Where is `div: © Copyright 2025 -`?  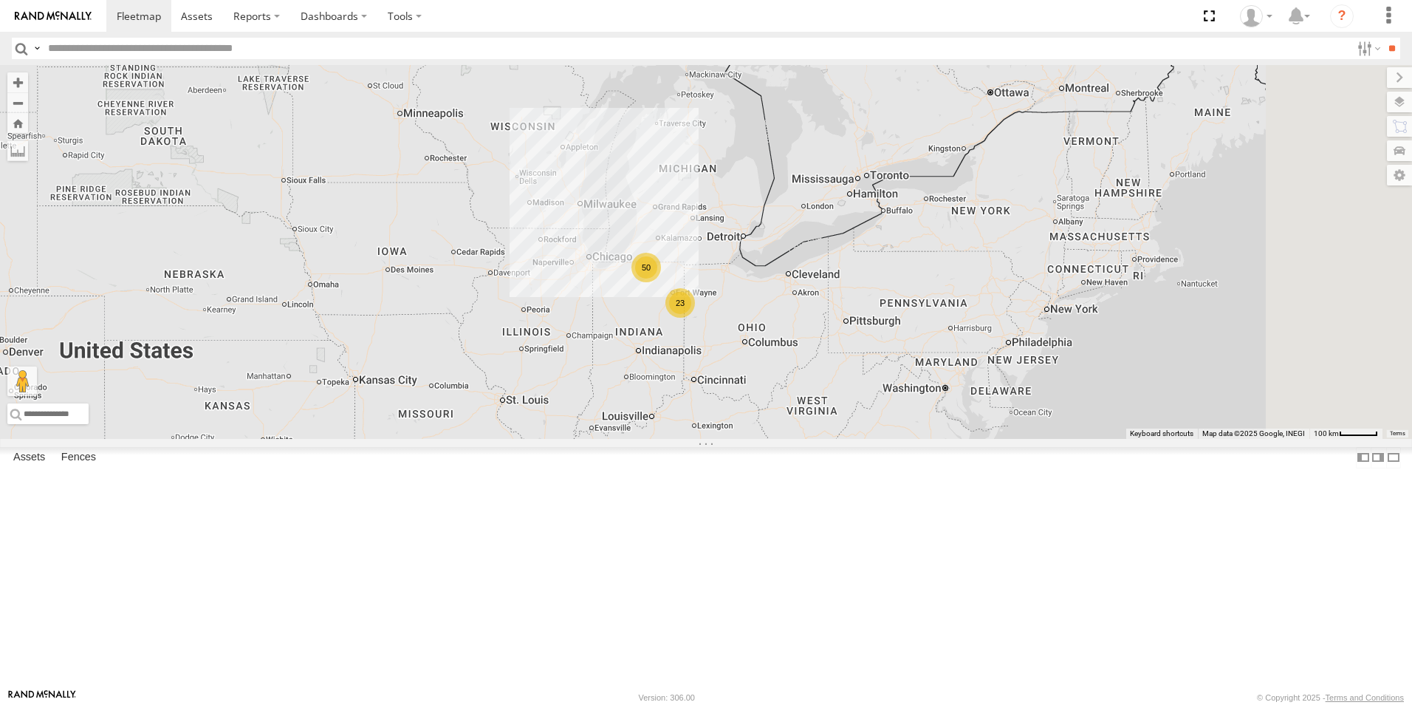
div: © Copyright 2025 - is located at coordinates (1330, 697).